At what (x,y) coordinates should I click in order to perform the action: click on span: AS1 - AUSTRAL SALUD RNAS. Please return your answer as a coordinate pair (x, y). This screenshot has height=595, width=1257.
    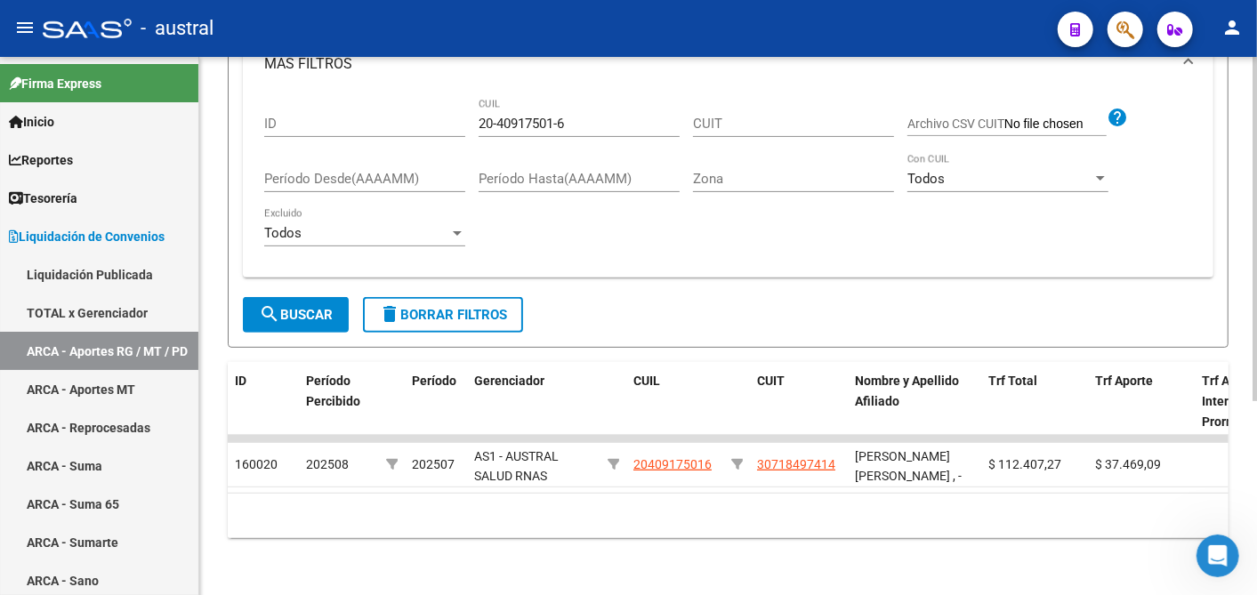
    Looking at the image, I should click on (516, 466).